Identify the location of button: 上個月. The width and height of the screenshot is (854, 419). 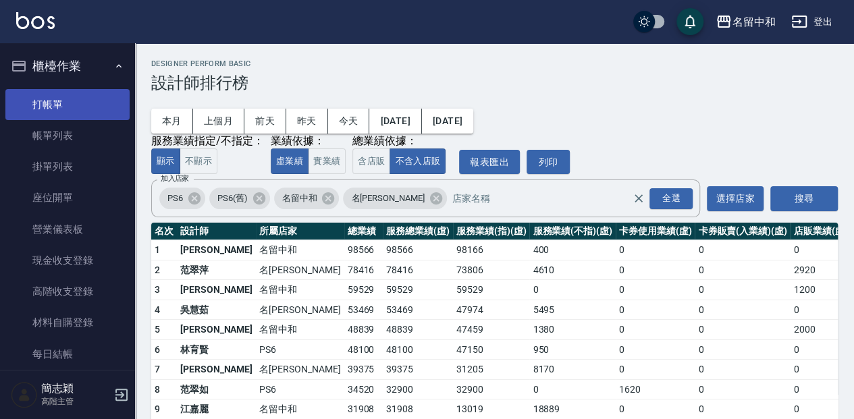
(219, 121).